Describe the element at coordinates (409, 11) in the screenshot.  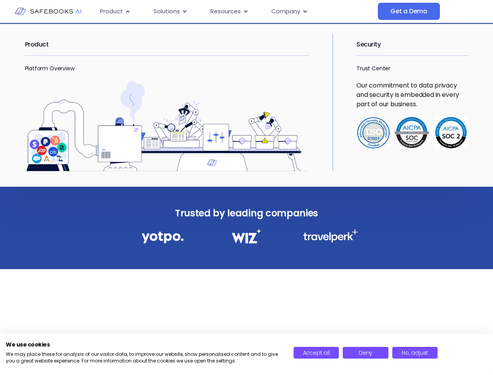
I see `span: Get a Demo` at that location.